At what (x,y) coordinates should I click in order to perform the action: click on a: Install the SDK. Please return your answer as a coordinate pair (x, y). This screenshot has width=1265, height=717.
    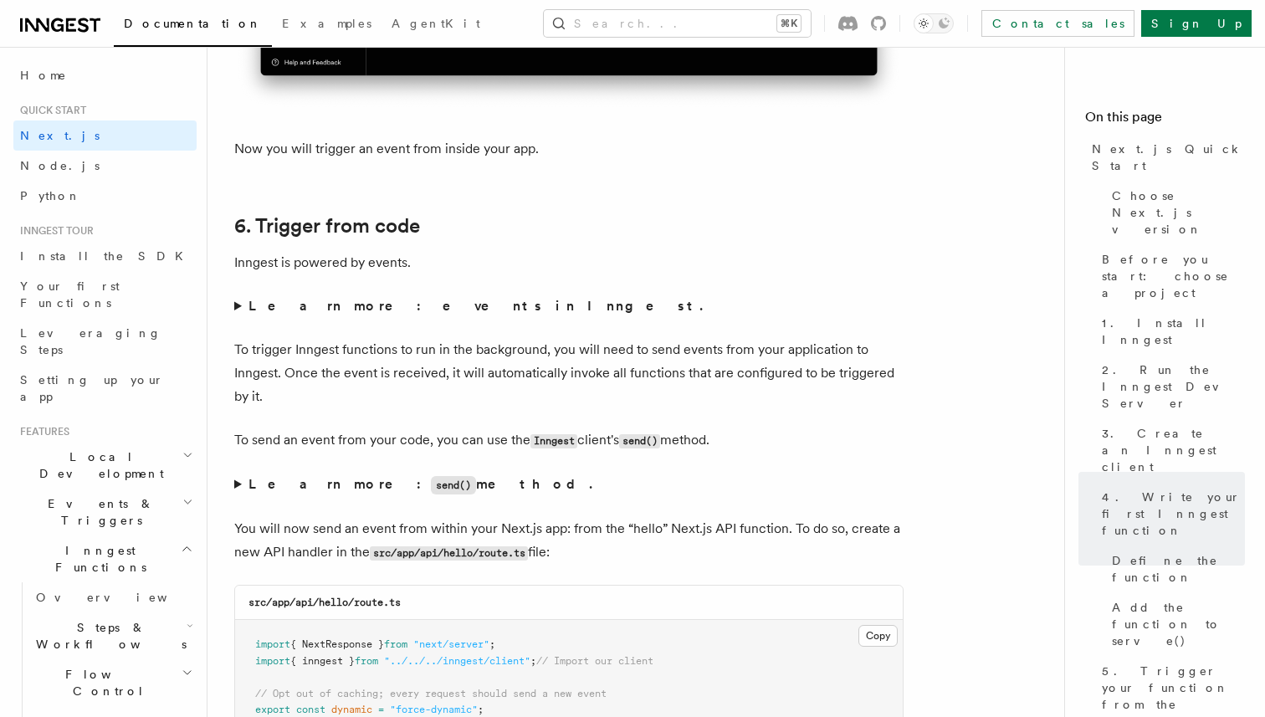
    Looking at the image, I should click on (105, 256).